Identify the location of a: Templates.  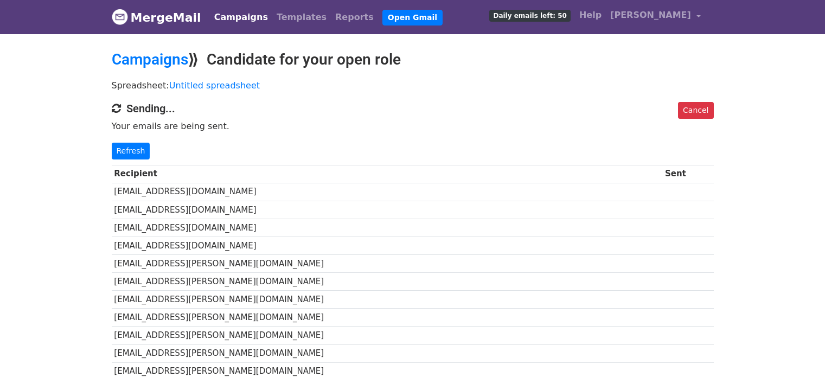
(302, 17).